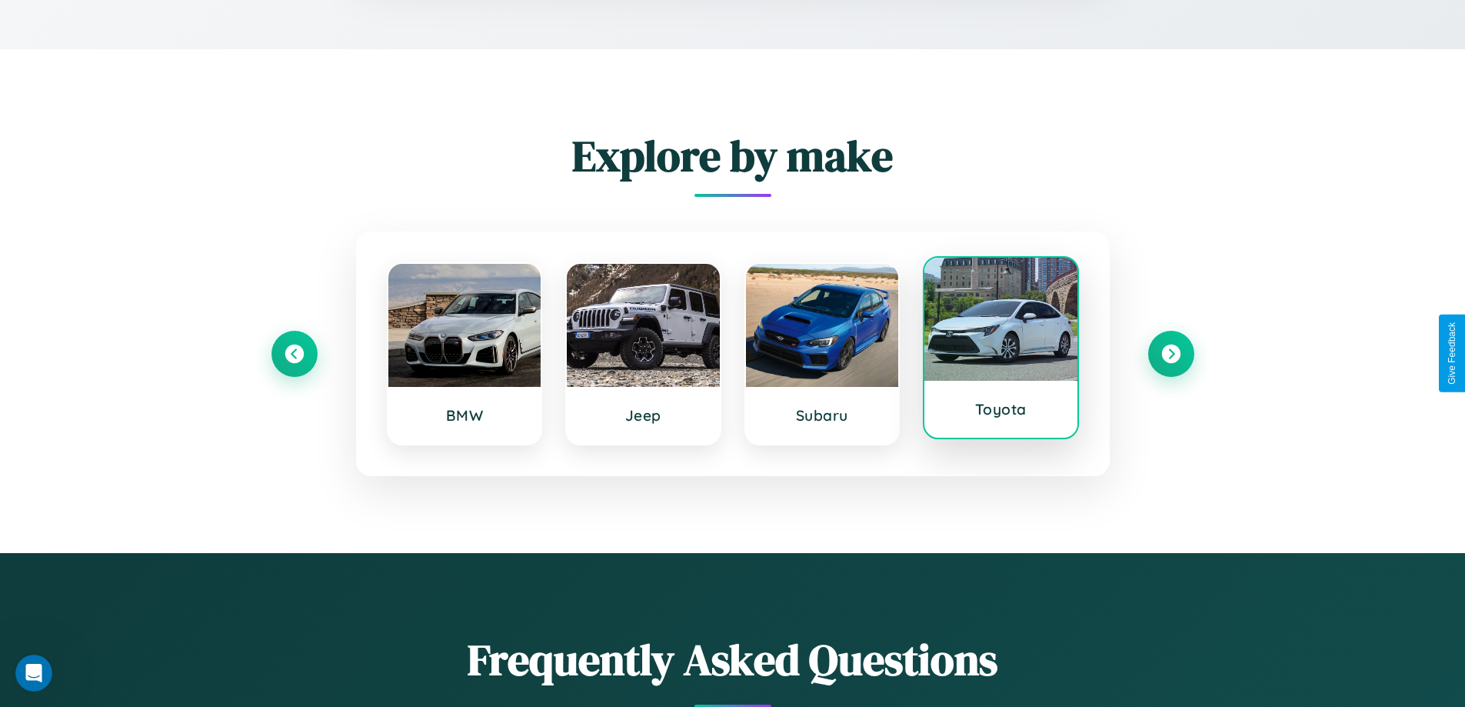 Image resolution: width=1465 pixels, height=707 pixels. Describe the element at coordinates (733, 659) in the screenshot. I see `h2: Frequently Asked Questions` at that location.